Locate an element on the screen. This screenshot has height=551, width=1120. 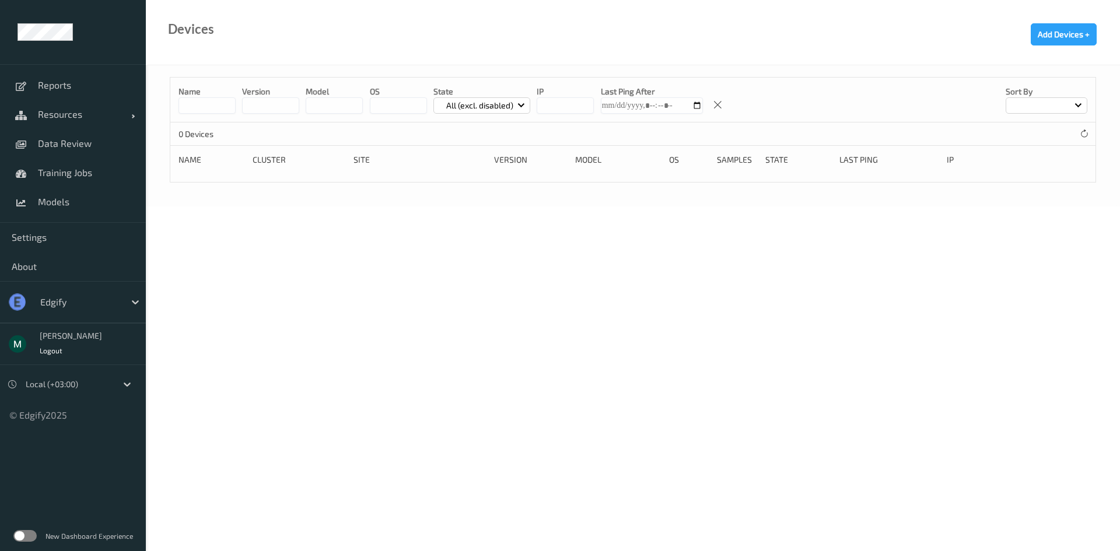
div: Site is located at coordinates (420, 160).